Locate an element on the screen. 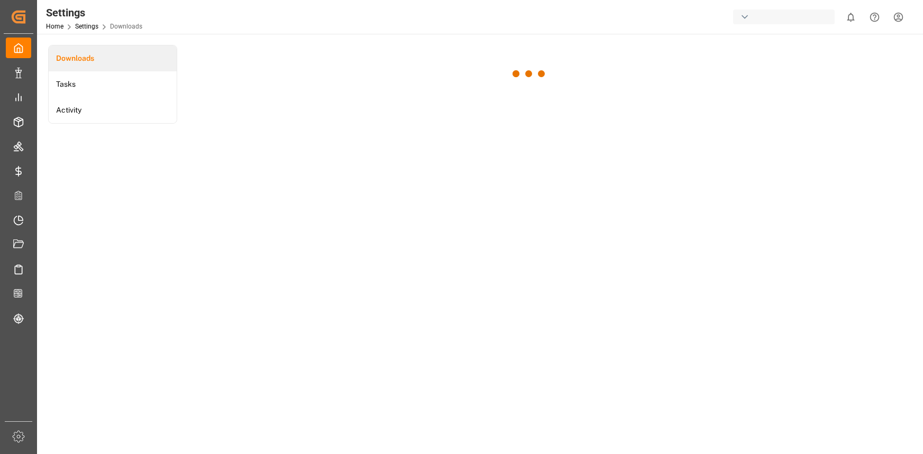  a: Downloads is located at coordinates (113, 58).